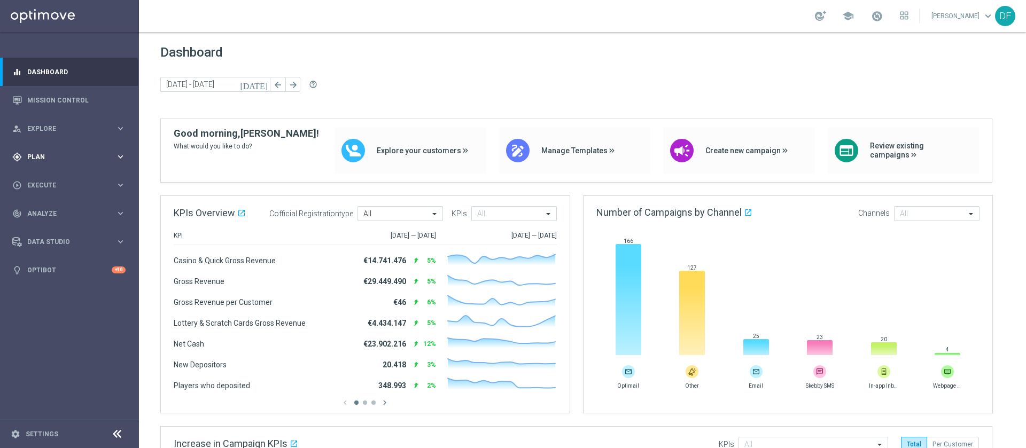 The width and height of the screenshot is (1026, 448). Describe the element at coordinates (69, 242) in the screenshot. I see `div: Data Studio keyboard_arrow_right` at that location.